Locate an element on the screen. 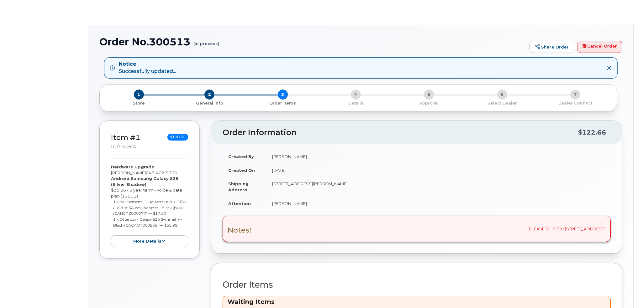 The height and width of the screenshot is (308, 637). div: $122.66 is located at coordinates (592, 133).